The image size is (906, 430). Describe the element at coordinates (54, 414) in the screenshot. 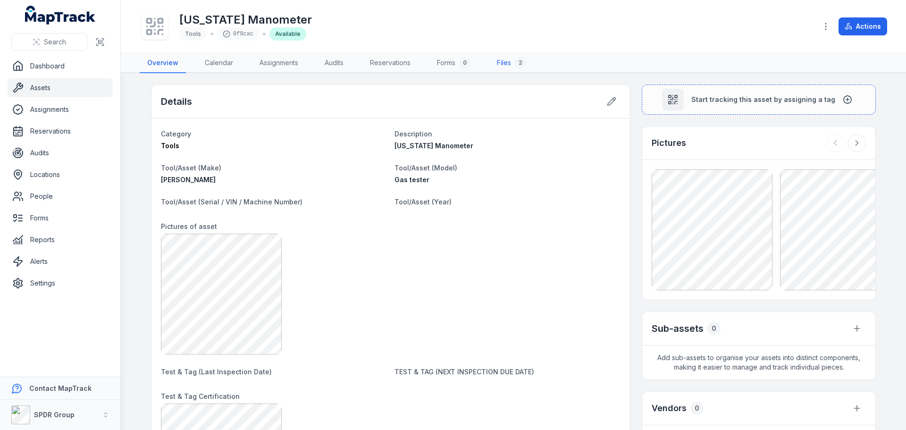

I see `strong: SPDR Group` at that location.